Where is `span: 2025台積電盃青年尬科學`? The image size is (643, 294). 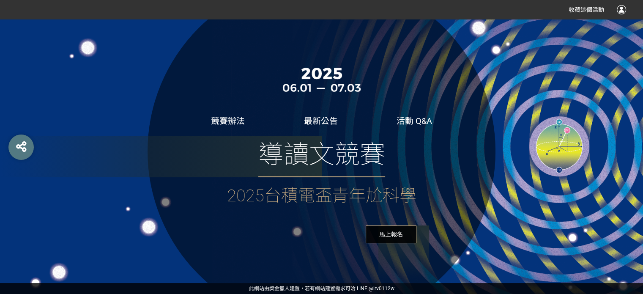
span: 2025台積電盃青年尬科學 is located at coordinates (322, 195).